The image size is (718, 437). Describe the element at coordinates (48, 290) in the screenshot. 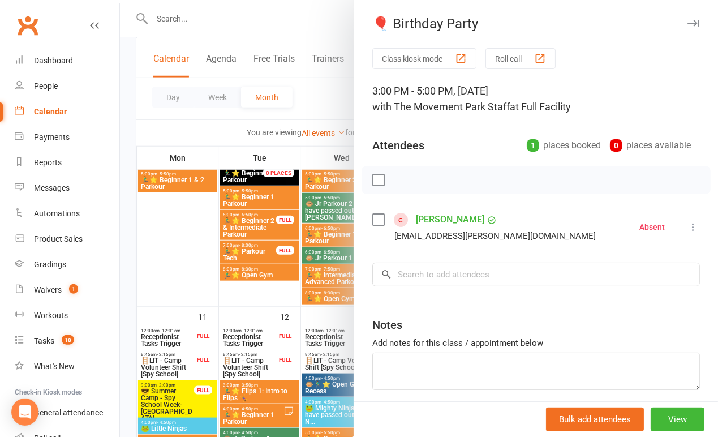

I see `div: Waivers` at that location.